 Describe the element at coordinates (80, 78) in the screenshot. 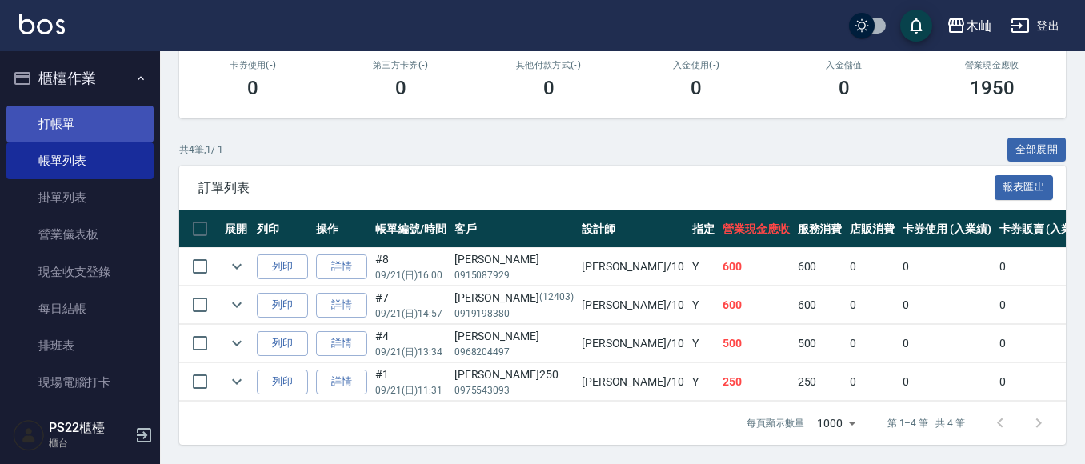

I see `button: 櫃檯作業` at that location.